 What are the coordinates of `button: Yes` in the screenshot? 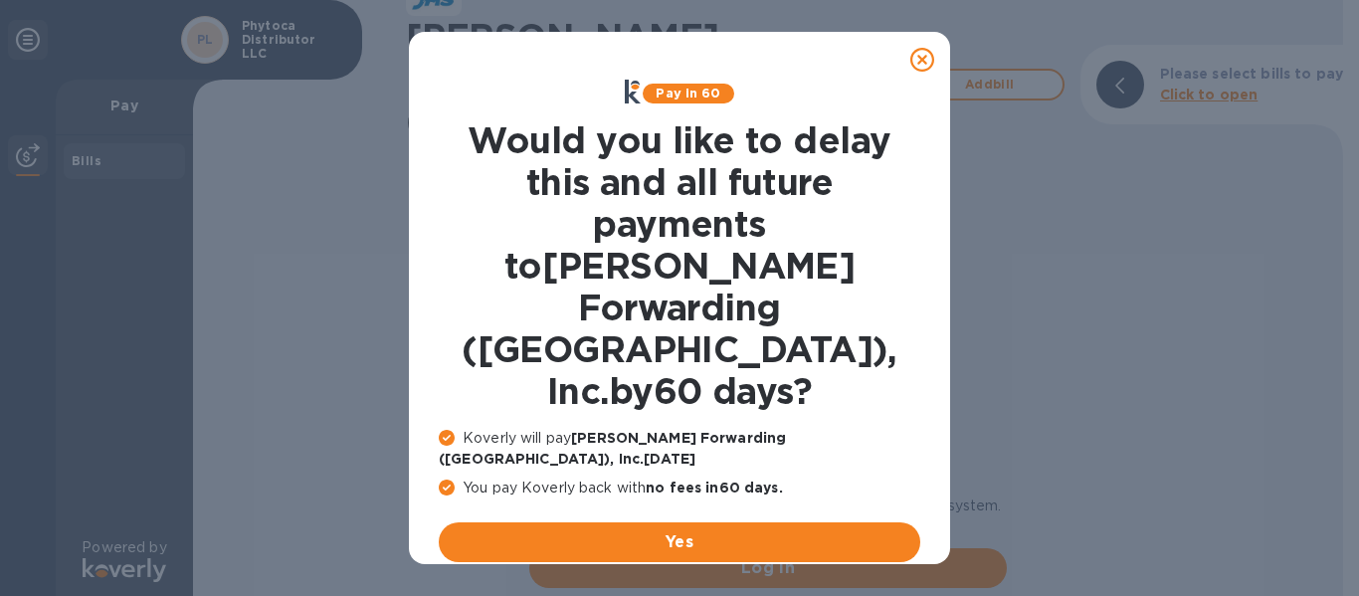 It's located at (679, 542).